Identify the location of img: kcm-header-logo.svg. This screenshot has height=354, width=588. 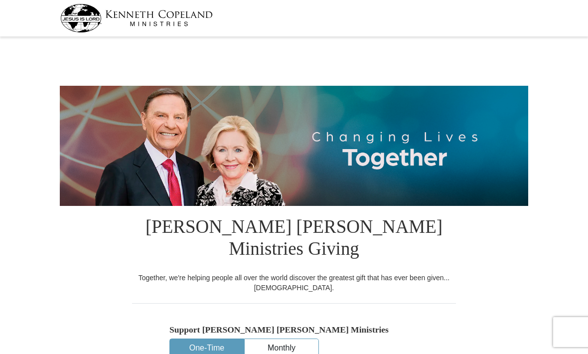
(137, 18).